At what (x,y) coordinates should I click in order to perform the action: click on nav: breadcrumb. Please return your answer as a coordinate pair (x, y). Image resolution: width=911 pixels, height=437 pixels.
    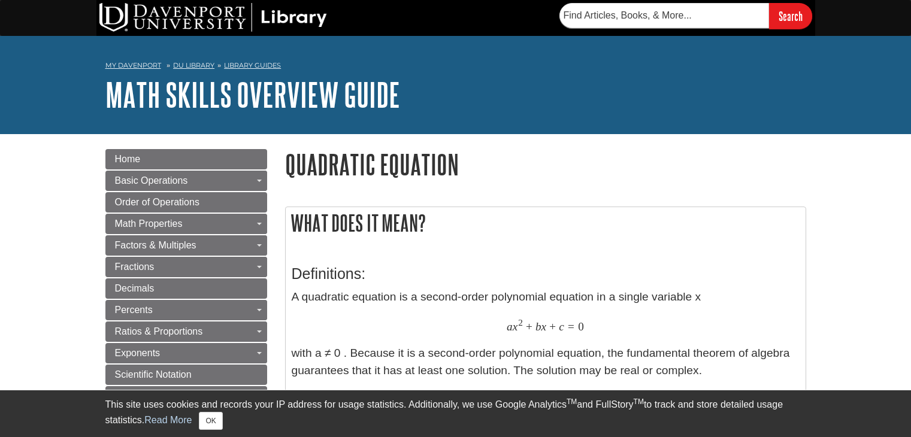
    Looking at the image, I should click on (456, 67).